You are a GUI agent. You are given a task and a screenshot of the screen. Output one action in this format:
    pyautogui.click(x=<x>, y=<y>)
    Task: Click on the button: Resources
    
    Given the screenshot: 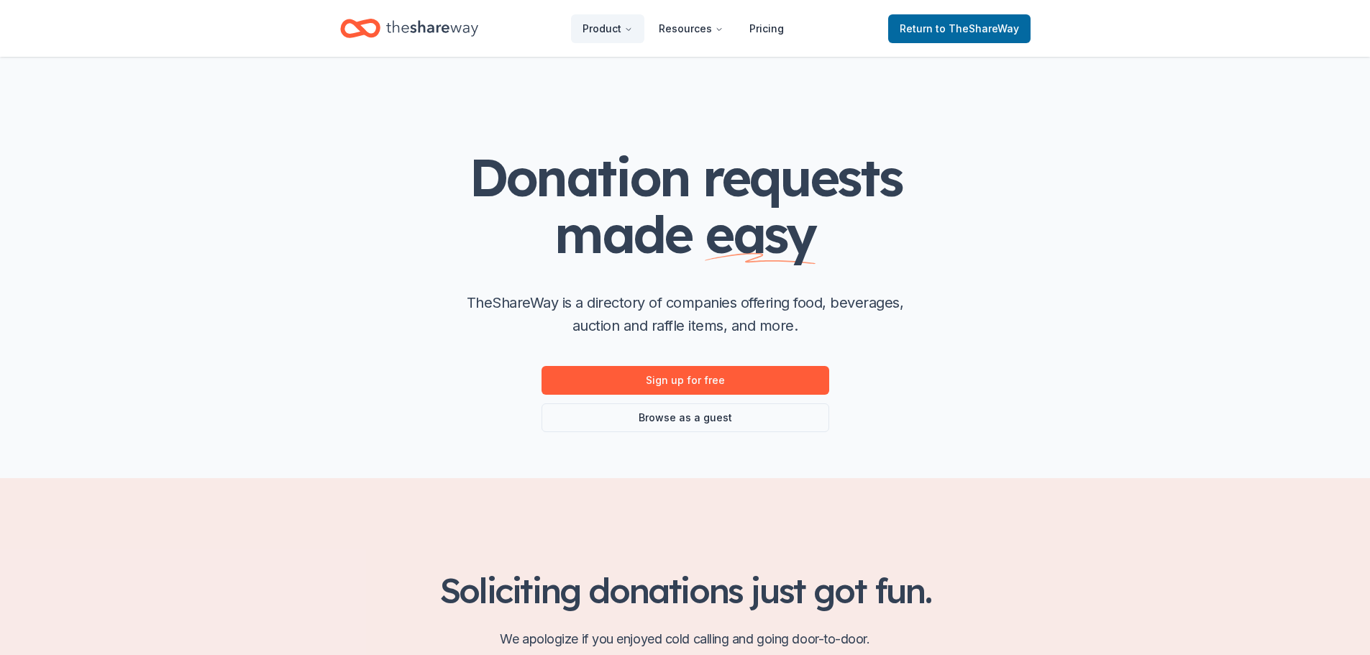 What is the action you would take?
    pyautogui.click(x=691, y=29)
    